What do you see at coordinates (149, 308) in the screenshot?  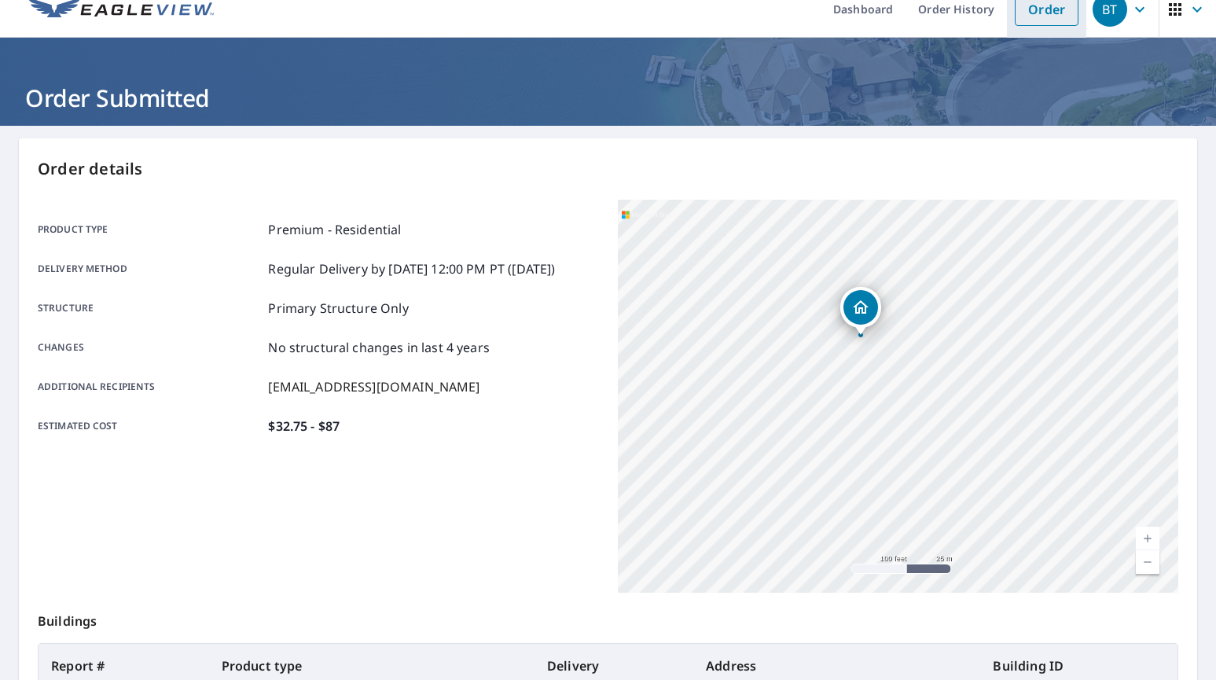 I see `p: Structure` at bounding box center [149, 308].